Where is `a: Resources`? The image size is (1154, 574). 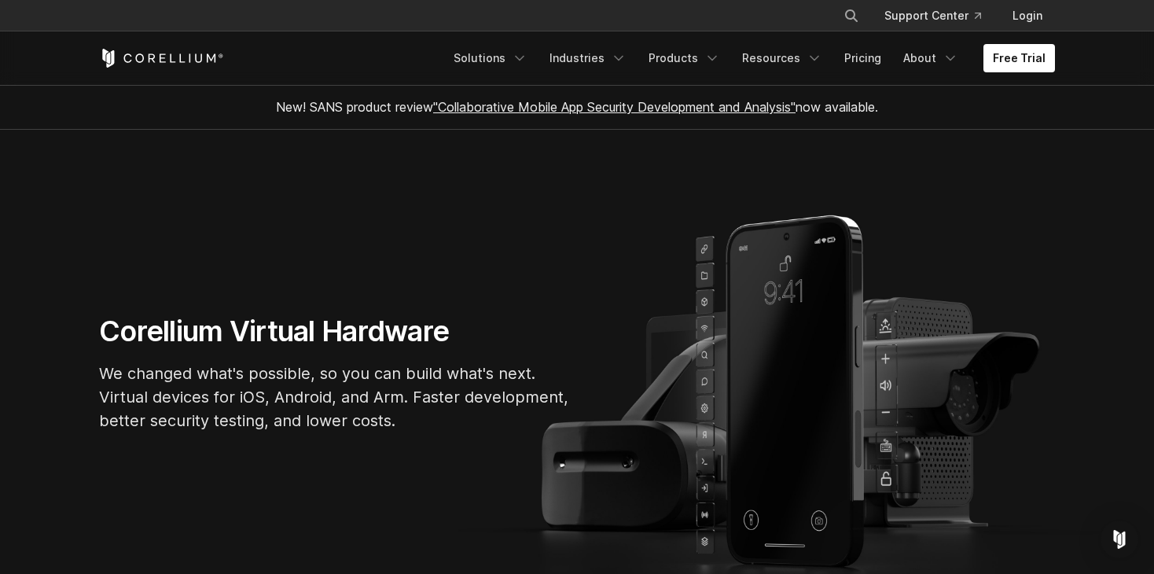 a: Resources is located at coordinates (782, 58).